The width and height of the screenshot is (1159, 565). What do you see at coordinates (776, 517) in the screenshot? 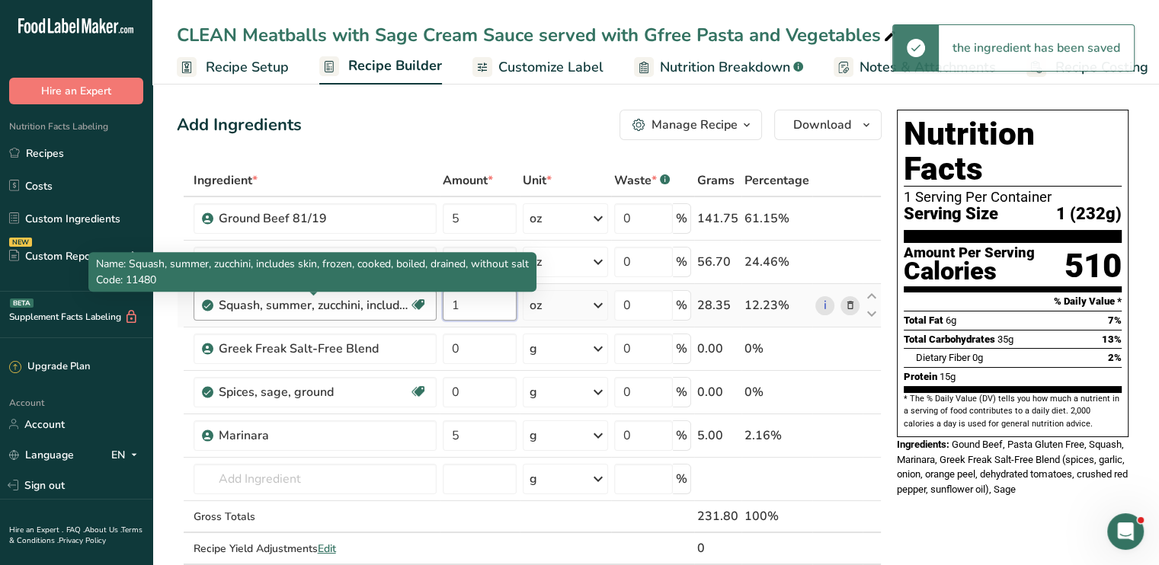
I see `div: 100%` at bounding box center [776, 517].